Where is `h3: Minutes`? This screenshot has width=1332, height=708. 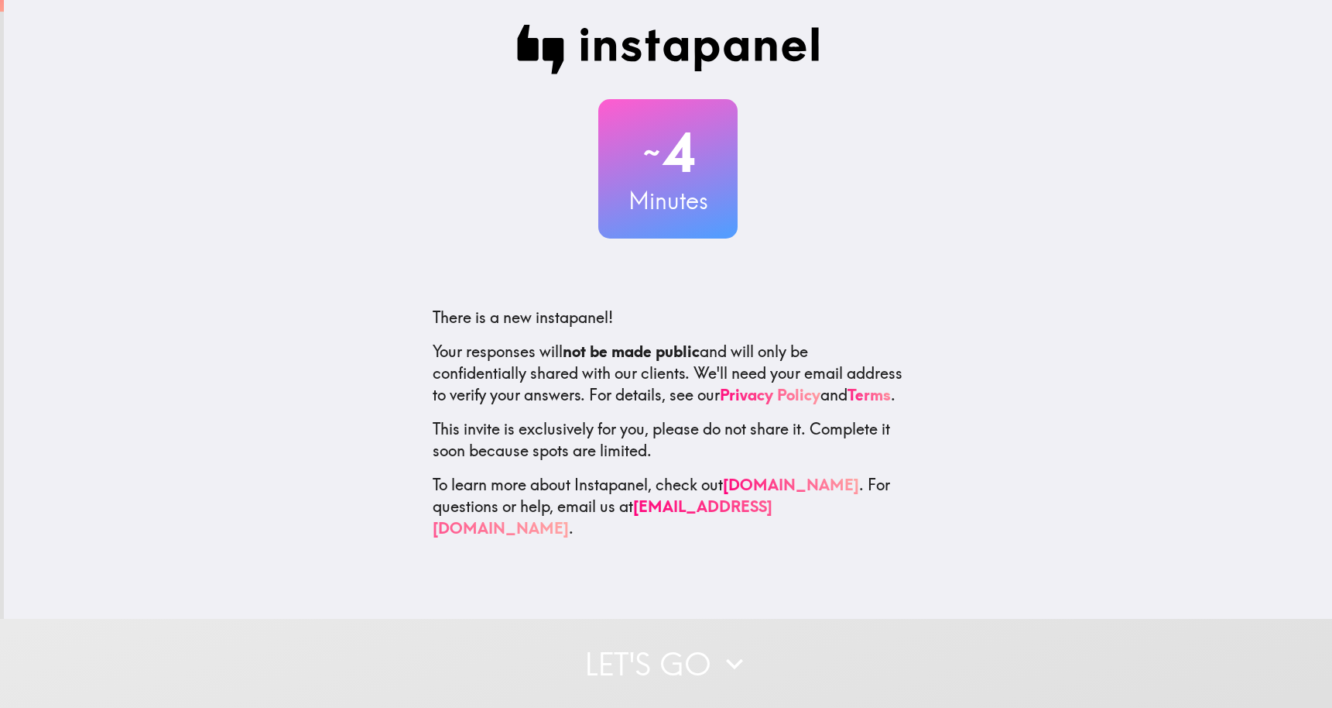
h3: Minutes is located at coordinates (668, 201).